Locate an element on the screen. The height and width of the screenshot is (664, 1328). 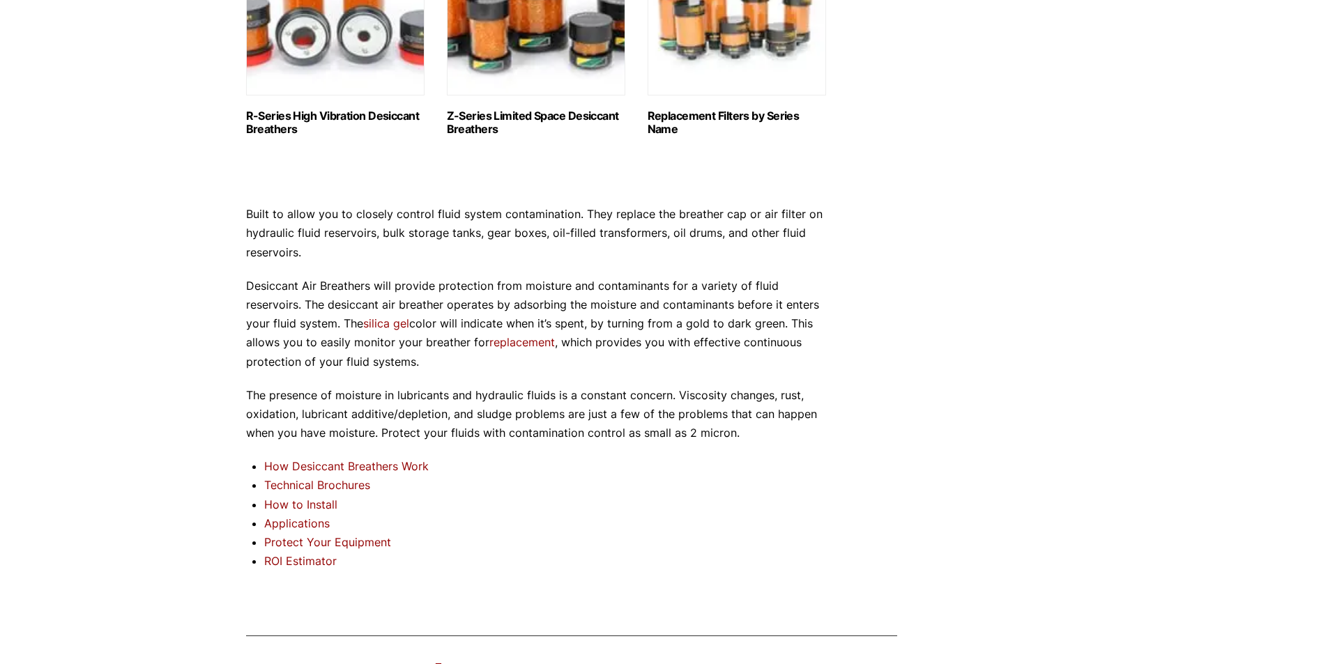
h2: R-Series High Vibration Desiccant Breathers is located at coordinates (335, 123).